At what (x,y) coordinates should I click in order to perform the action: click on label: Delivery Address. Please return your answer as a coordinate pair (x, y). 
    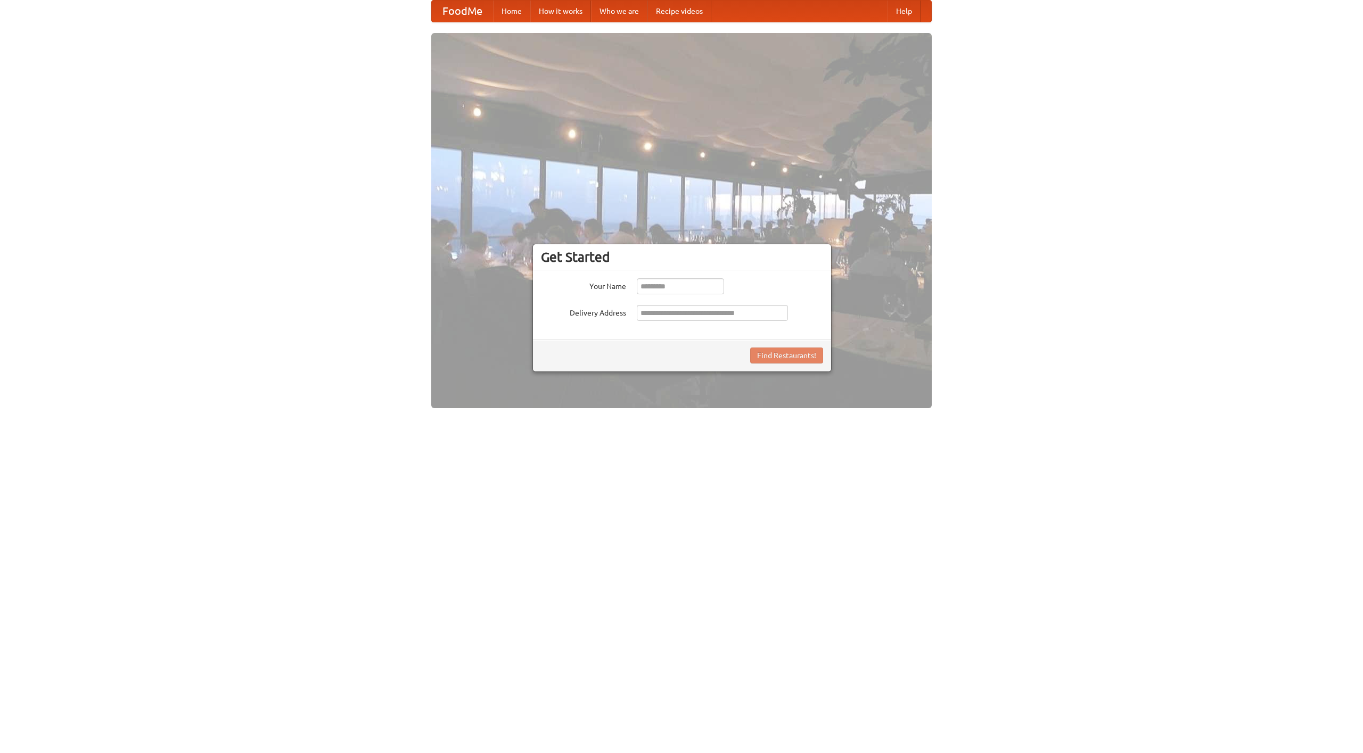
    Looking at the image, I should click on (583, 311).